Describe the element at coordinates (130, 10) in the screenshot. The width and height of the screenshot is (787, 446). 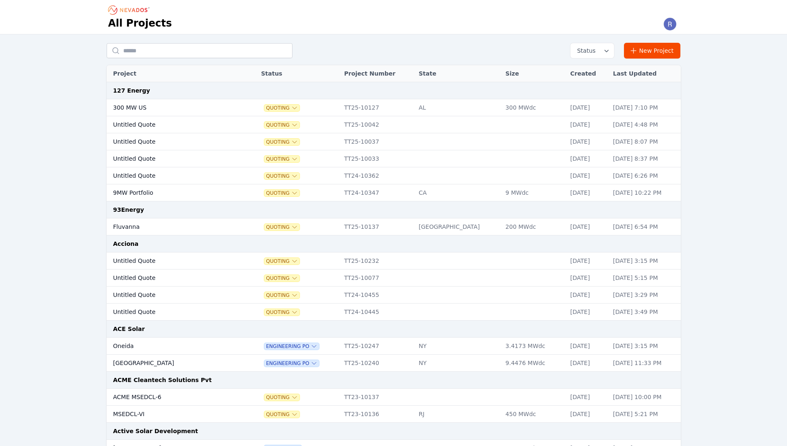
I see `nav: Breadcrumb` at that location.